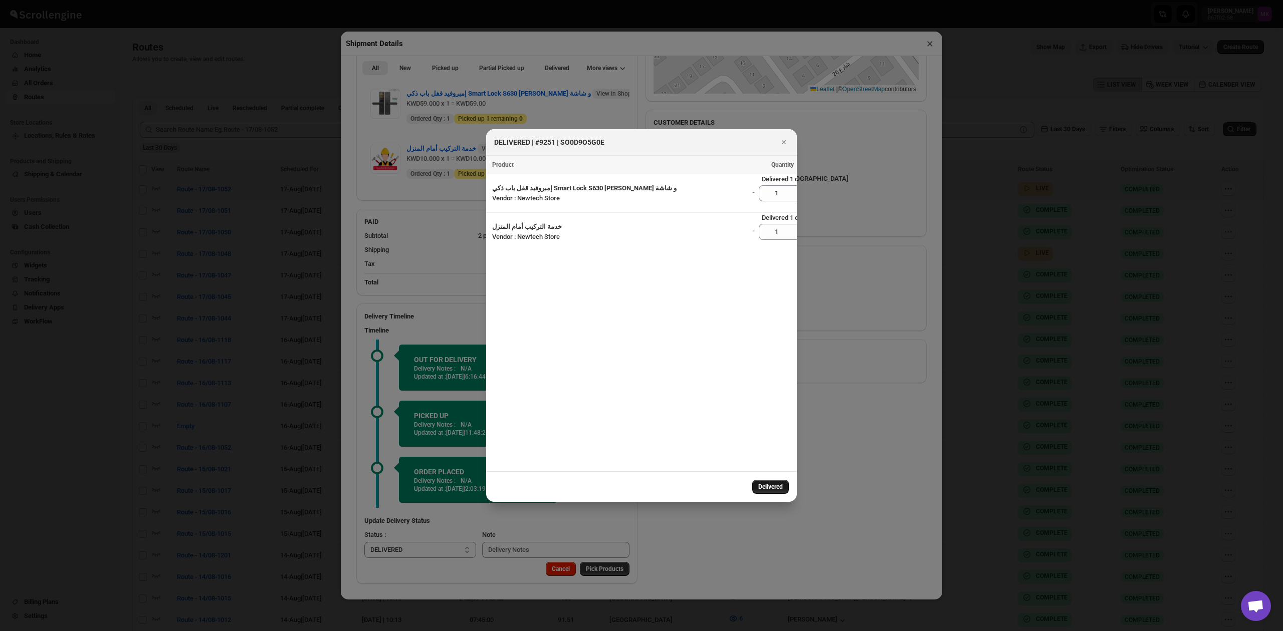 The height and width of the screenshot is (631, 1283). What do you see at coordinates (503, 165) in the screenshot?
I see `span: Product` at bounding box center [503, 165].